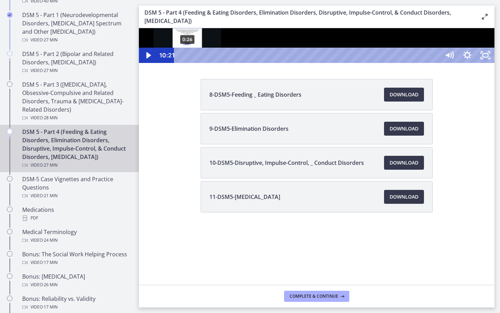 This screenshot has height=313, width=500. I want to click on div: PDF, so click(76, 218).